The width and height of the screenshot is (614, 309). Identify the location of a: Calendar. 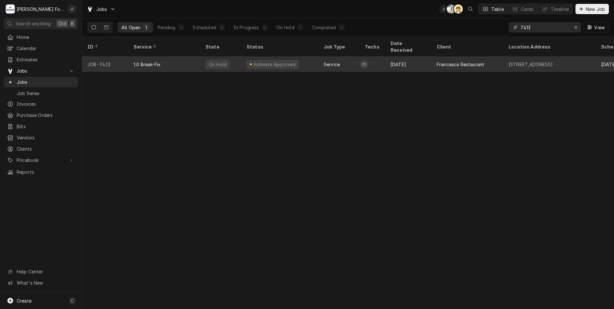
(41, 48).